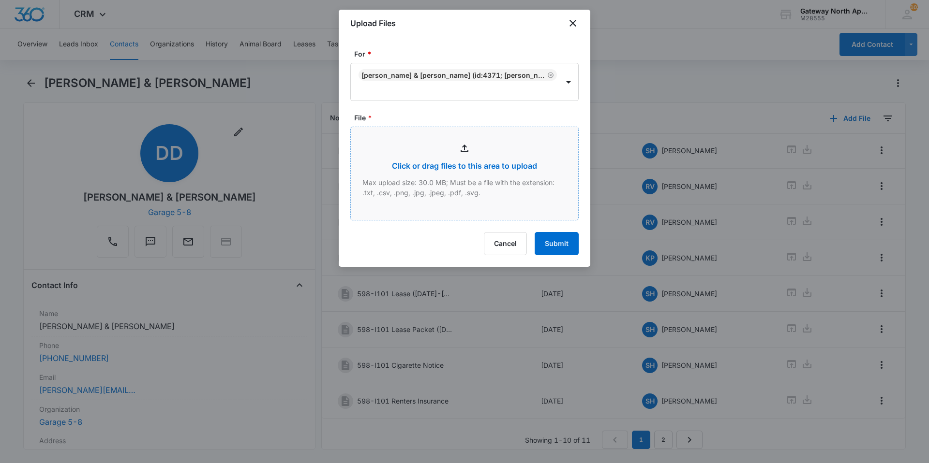  What do you see at coordinates (468, 118) in the screenshot?
I see `label: File` at bounding box center [468, 118].